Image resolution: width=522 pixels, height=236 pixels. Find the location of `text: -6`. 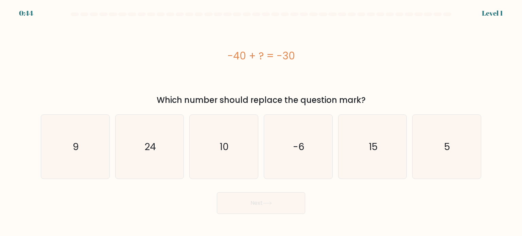

text: -6 is located at coordinates (299, 146).